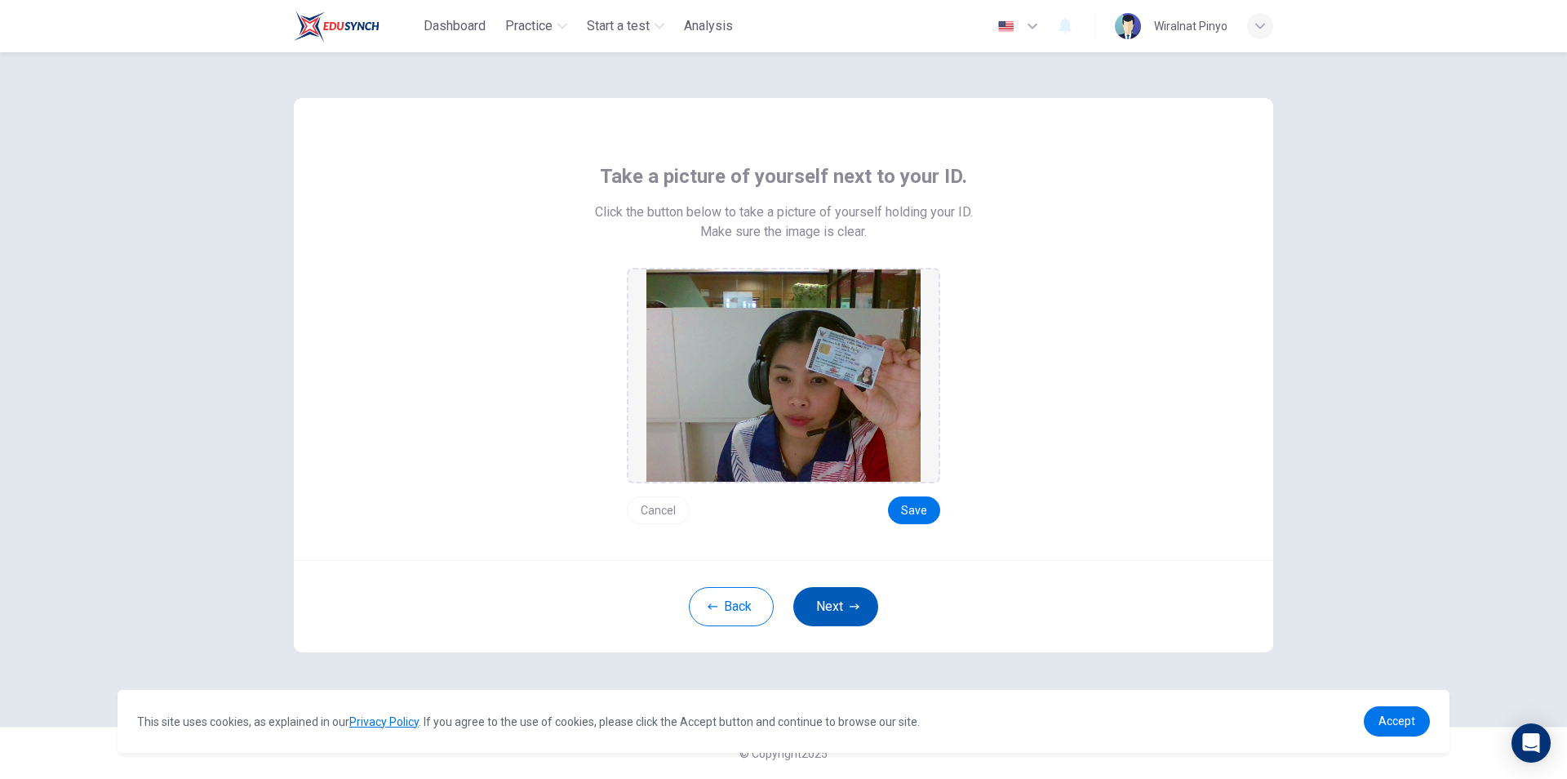 The image size is (1567, 779). What do you see at coordinates (625, 26) in the screenshot?
I see `button: Start a test` at bounding box center [625, 26].